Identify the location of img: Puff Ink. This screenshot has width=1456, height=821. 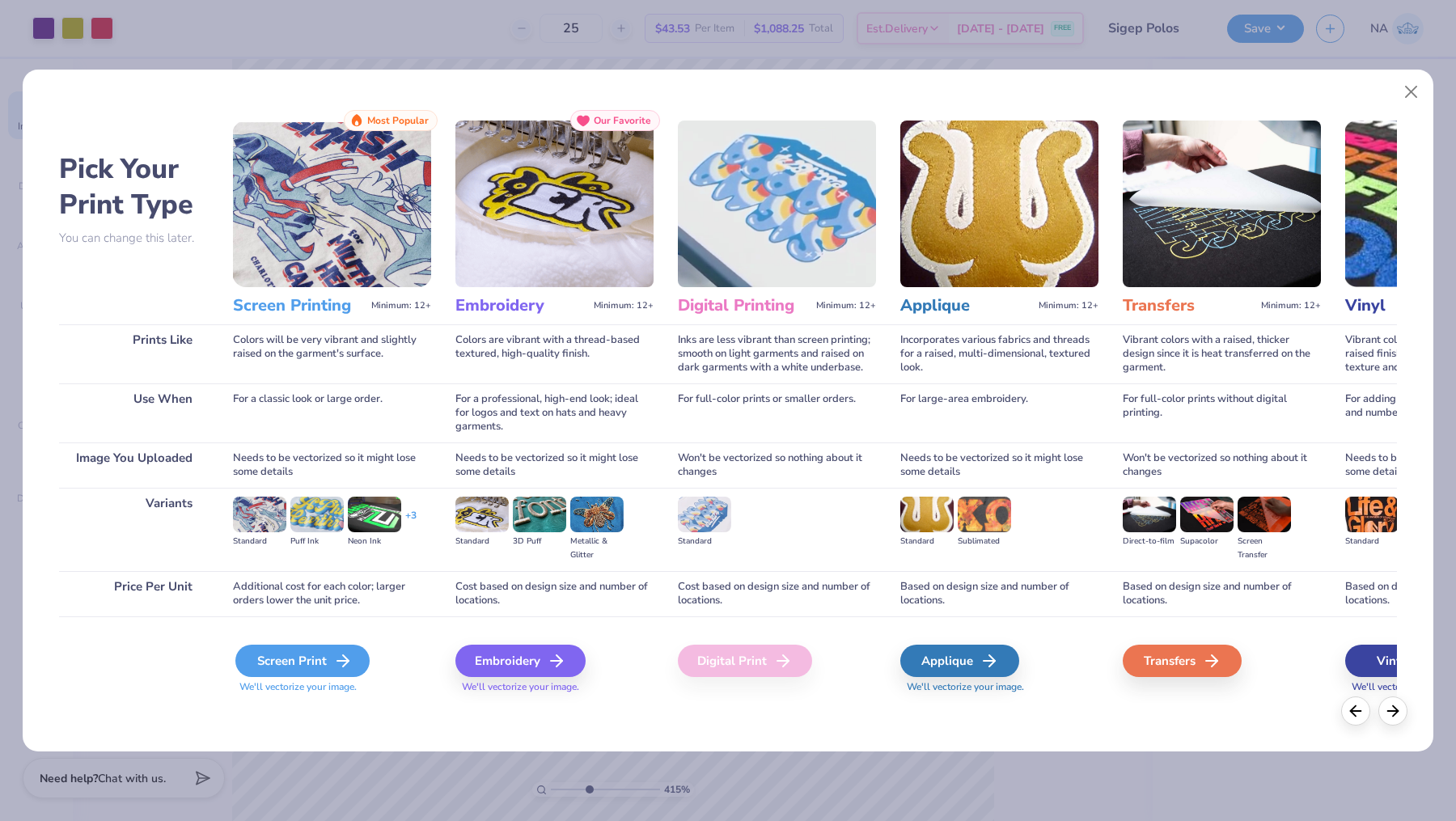
(317, 515).